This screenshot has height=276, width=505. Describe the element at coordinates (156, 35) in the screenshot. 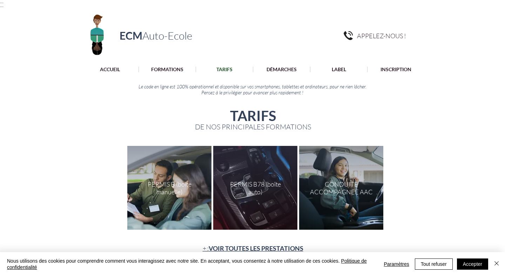

I see `a: ECMAuto-Ecole` at that location.